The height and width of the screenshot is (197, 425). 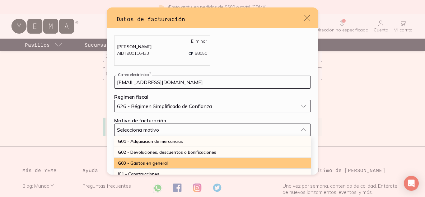 I want to click on div: default, so click(x=213, y=91).